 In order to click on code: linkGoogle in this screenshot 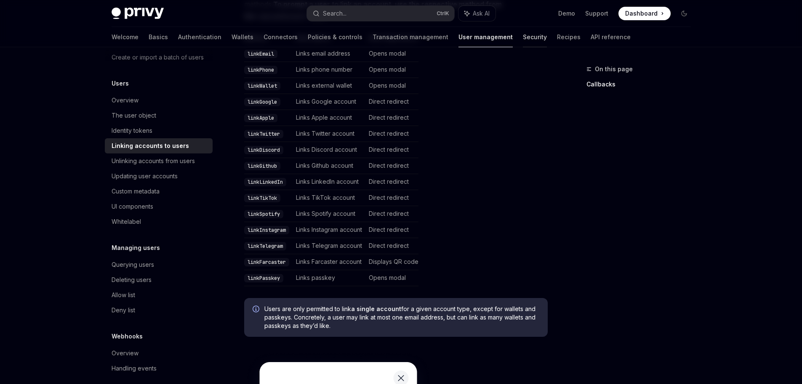, I will do `click(262, 102)`.